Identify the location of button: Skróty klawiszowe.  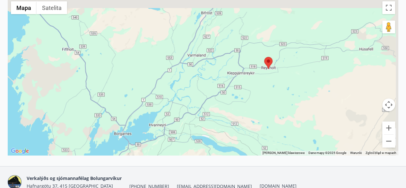
(283, 153).